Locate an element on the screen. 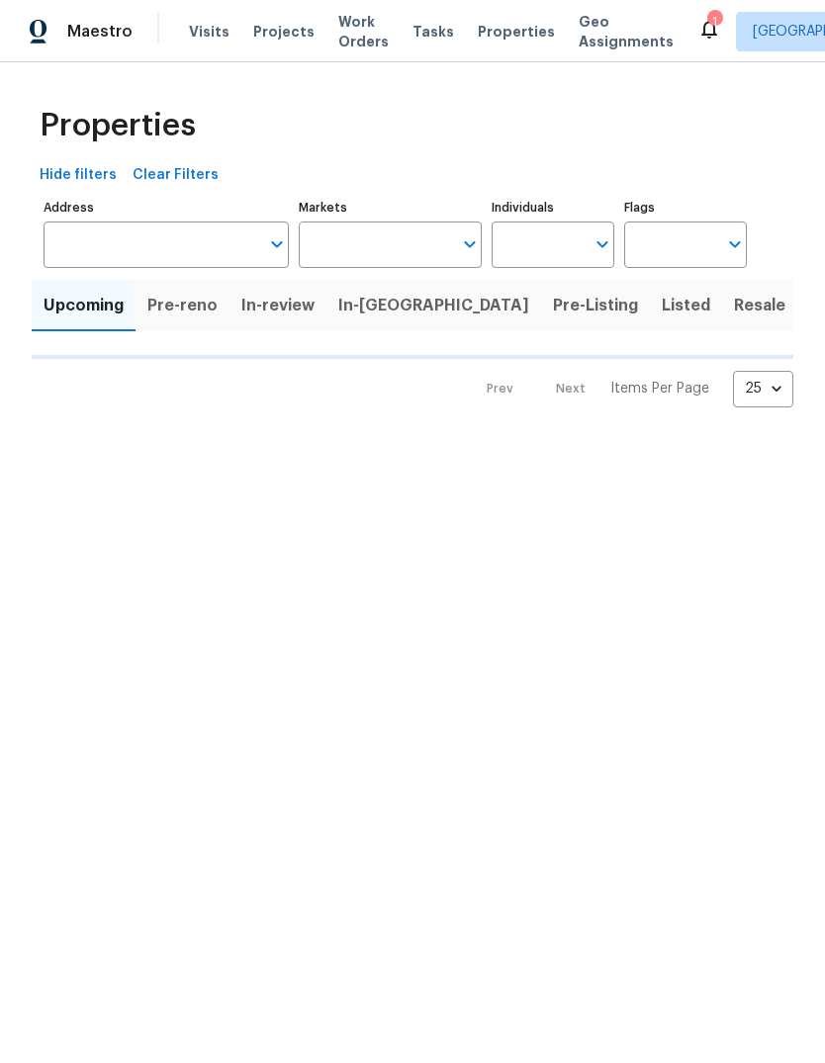  p: Items Per Page is located at coordinates (660, 389).